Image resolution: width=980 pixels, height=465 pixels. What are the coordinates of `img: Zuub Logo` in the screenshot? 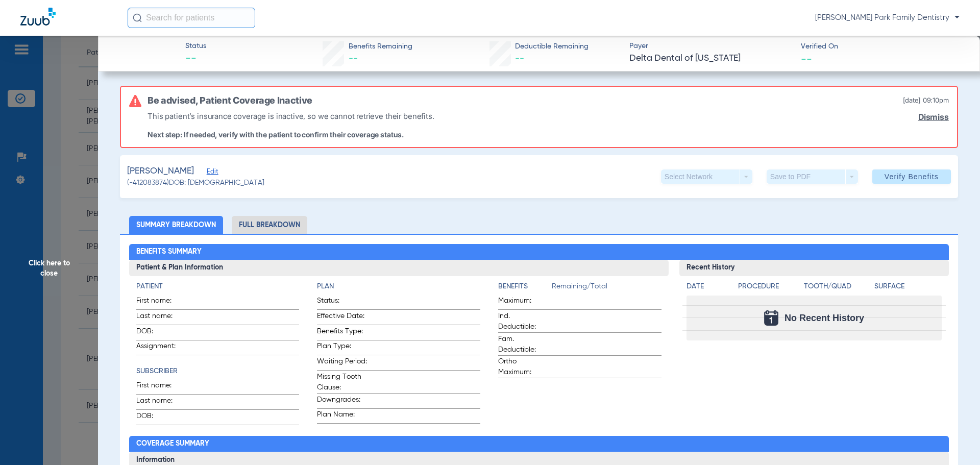 It's located at (38, 16).